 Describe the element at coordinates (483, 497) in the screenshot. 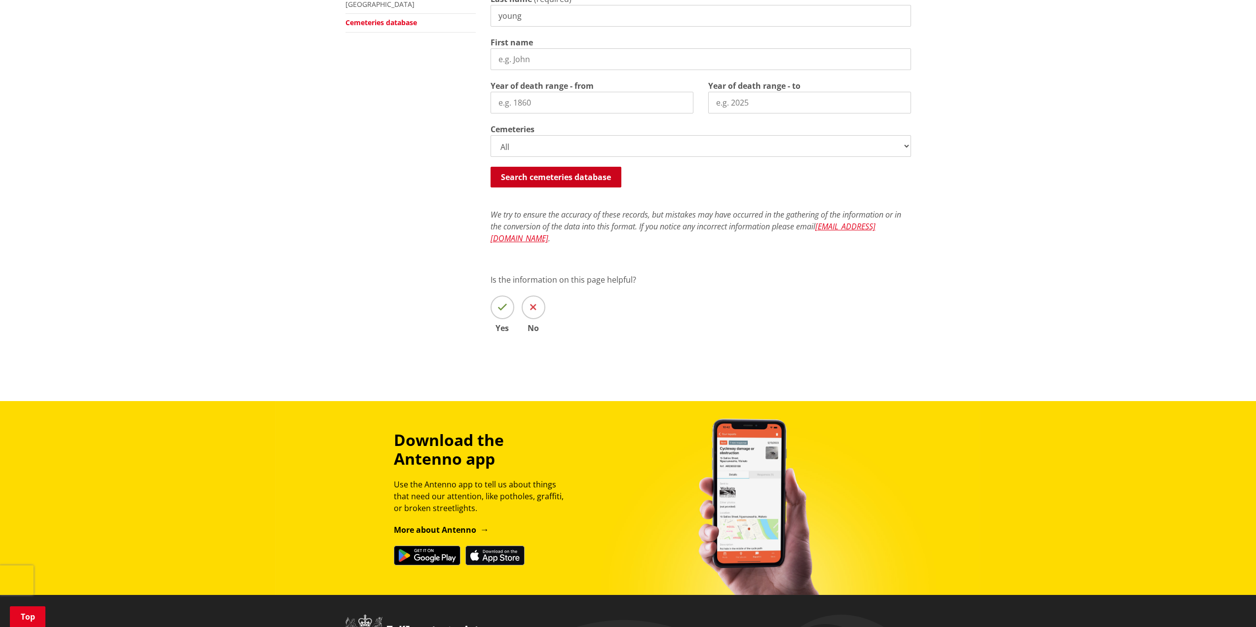

I see `p: Use the Antenno app to tell us about things that need our attention, like potholes, graffiti, or ...` at that location.